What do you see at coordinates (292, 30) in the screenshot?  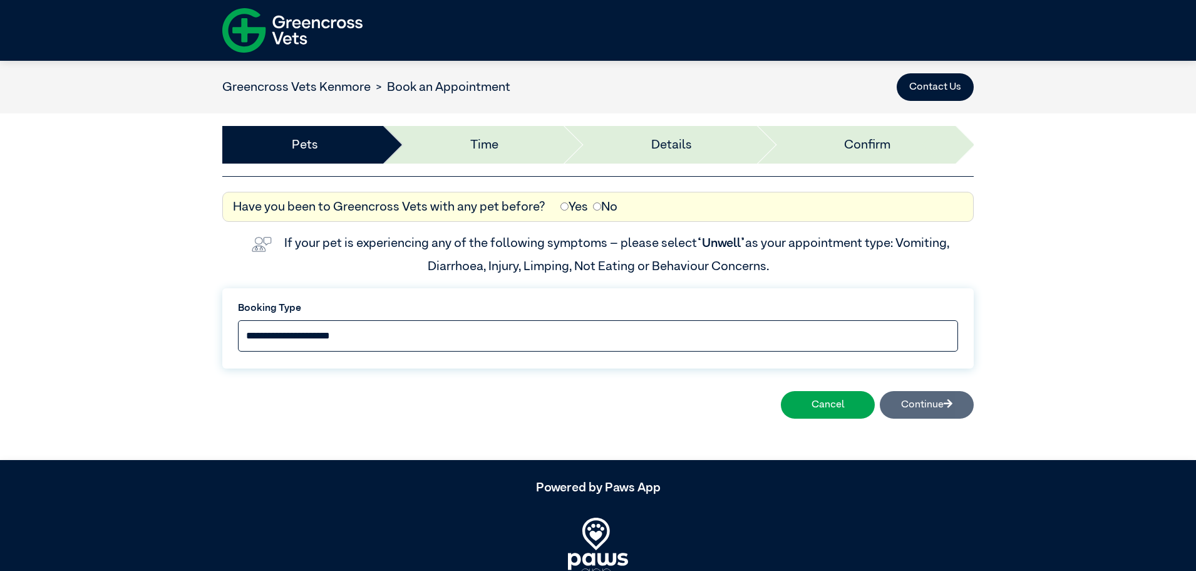 I see `img: f-logo` at bounding box center [292, 30].